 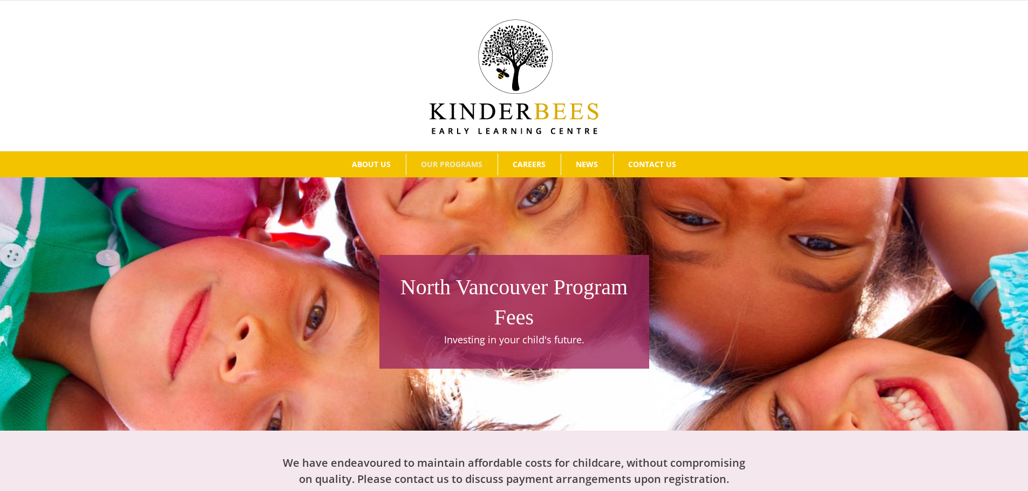 What do you see at coordinates (529, 165) in the screenshot?
I see `a: CAREERS` at bounding box center [529, 165].